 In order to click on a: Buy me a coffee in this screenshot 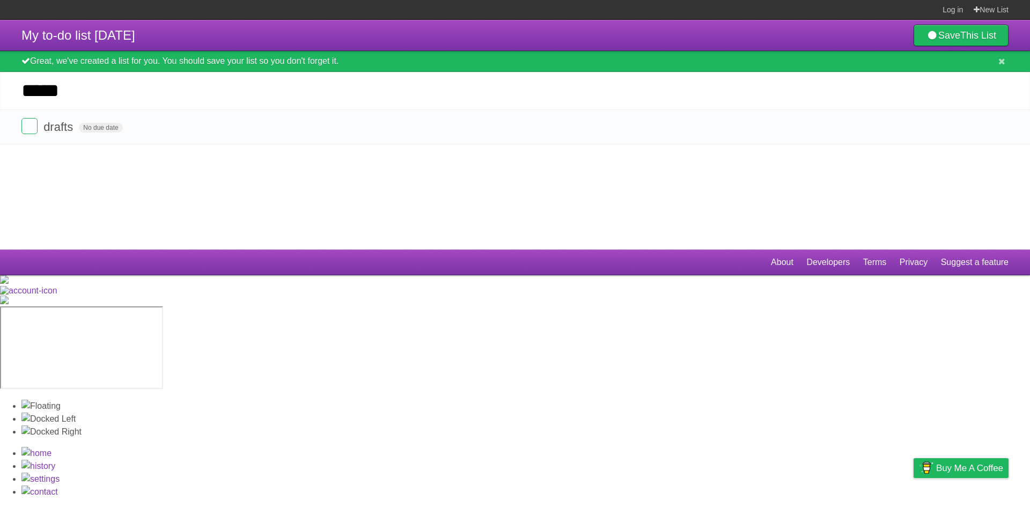, I will do `click(961, 468)`.